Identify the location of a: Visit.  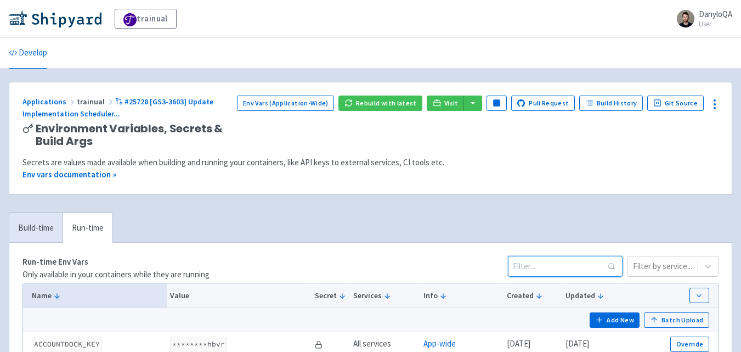
(446, 103).